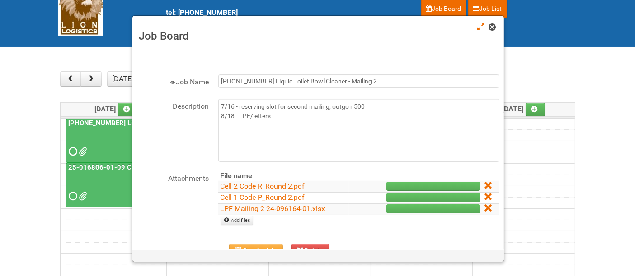 This screenshot has height=276, width=635. What do you see at coordinates (173, 177) in the screenshot?
I see `label: Attachments` at bounding box center [173, 177].